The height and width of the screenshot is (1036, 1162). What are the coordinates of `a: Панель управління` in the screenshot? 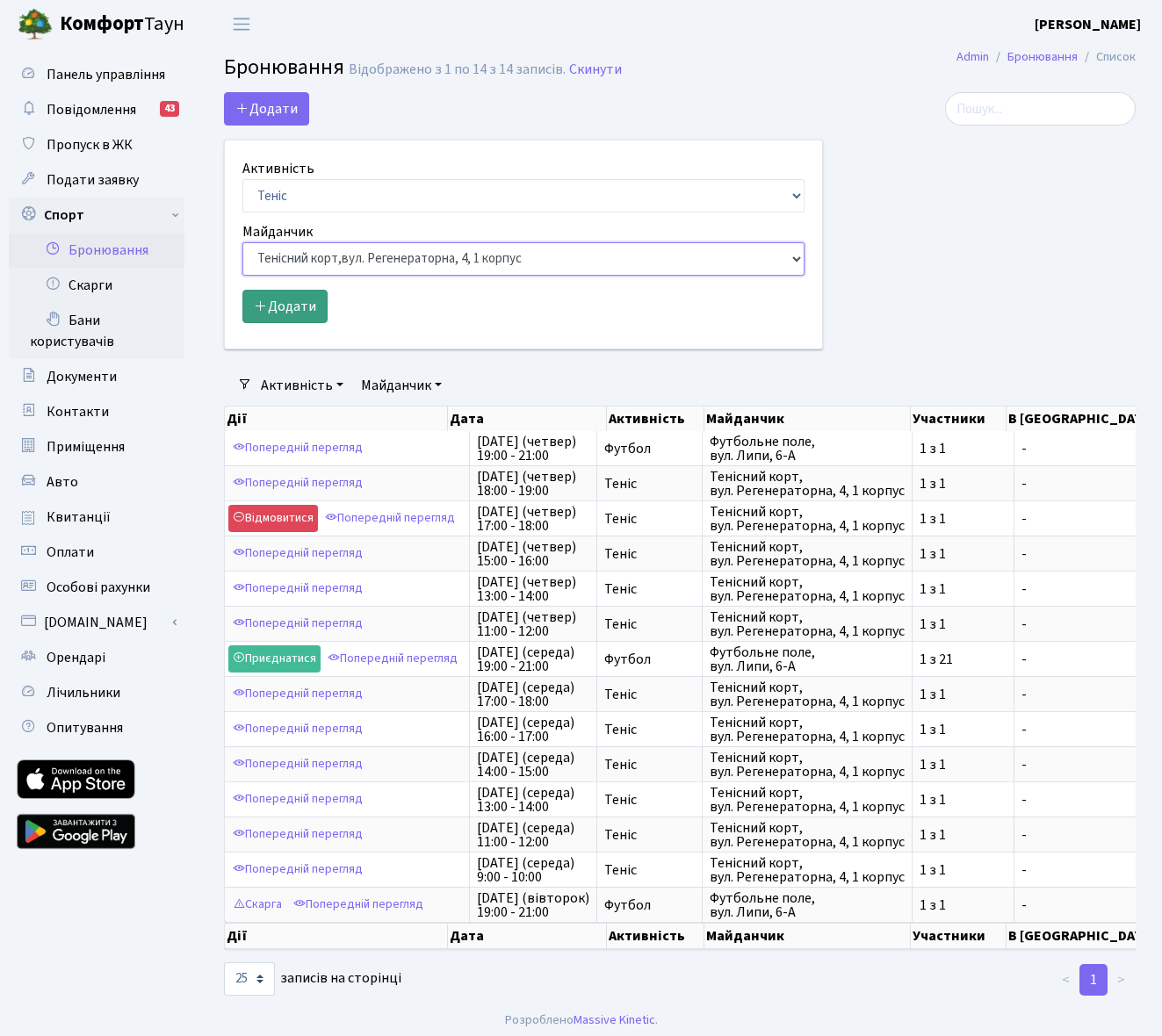 It's located at (97, 75).